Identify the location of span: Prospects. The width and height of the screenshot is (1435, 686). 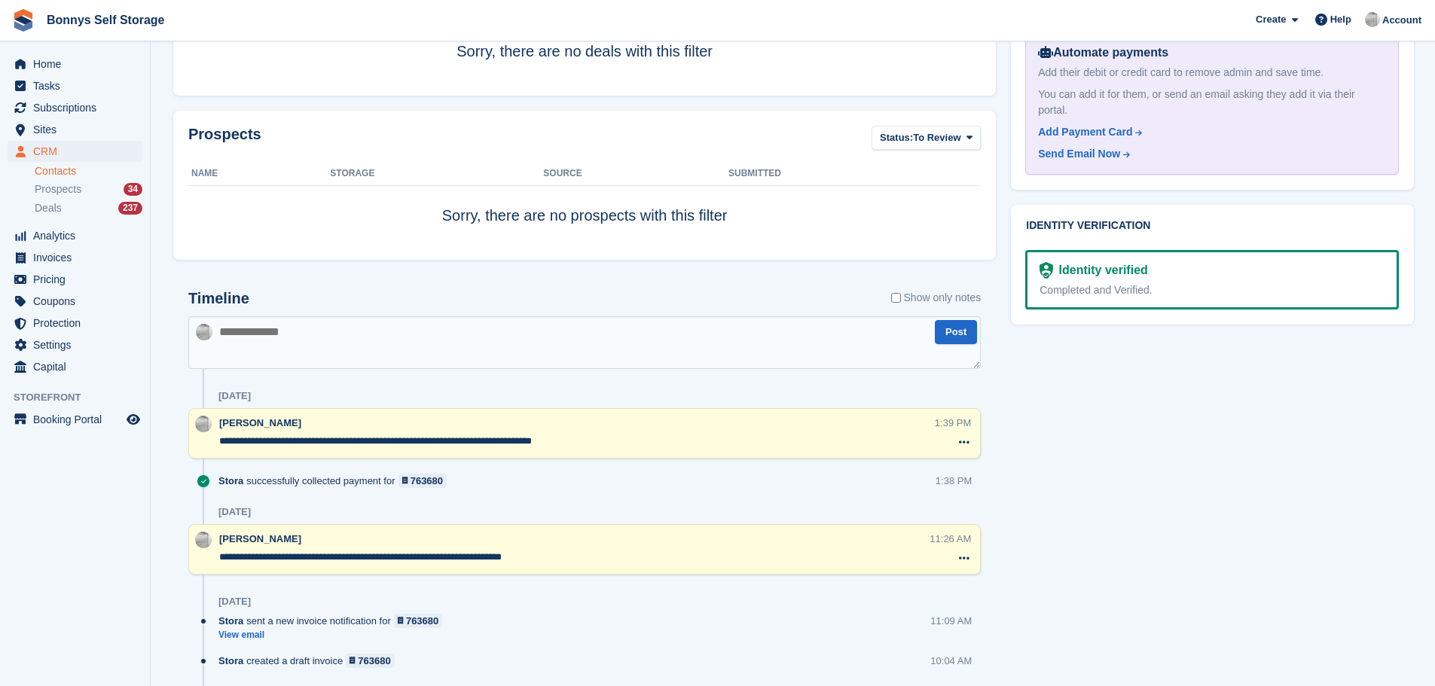
(58, 189).